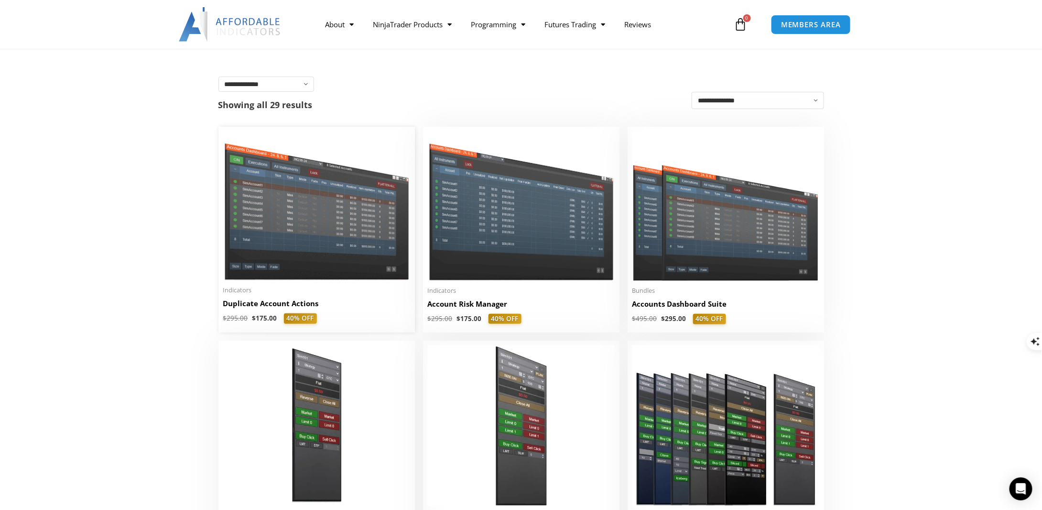 This screenshot has height=510, width=1042. What do you see at coordinates (726, 425) in the screenshot?
I see `img: ProfessionalToolsBundlePage` at bounding box center [726, 425].